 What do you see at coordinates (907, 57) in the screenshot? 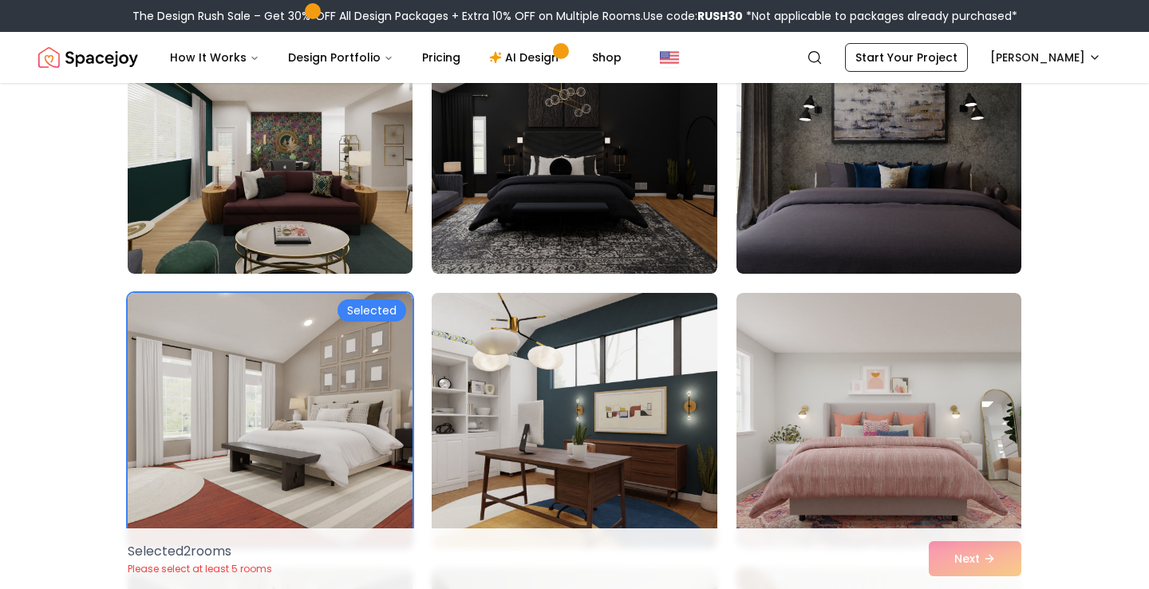
I see `a: Start Your Project` at bounding box center [907, 57].